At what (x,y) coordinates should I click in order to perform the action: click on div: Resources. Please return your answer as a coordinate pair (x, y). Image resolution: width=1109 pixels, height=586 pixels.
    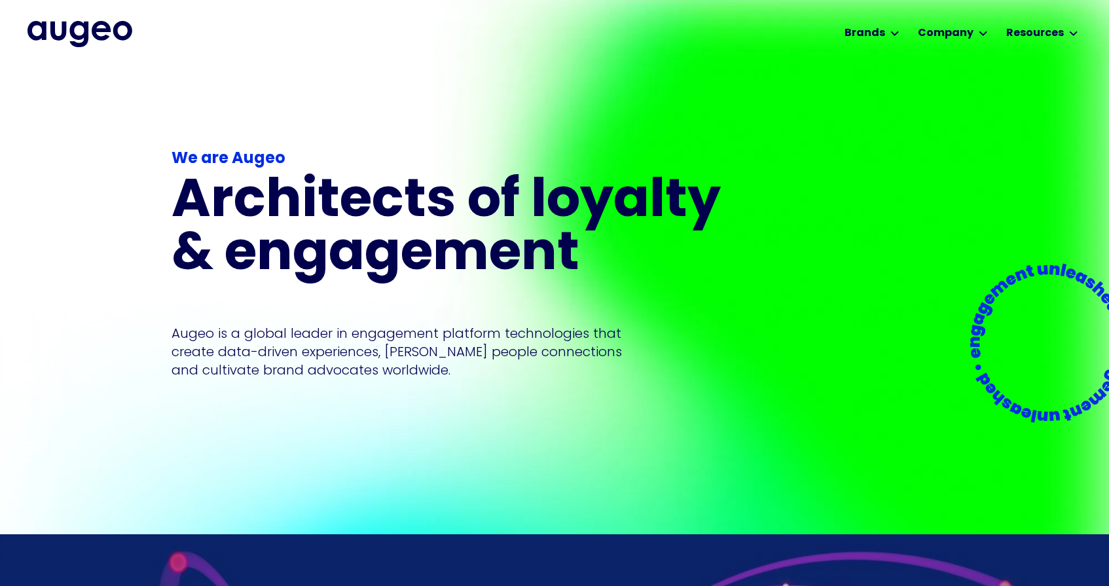
    Looking at the image, I should click on (1035, 33).